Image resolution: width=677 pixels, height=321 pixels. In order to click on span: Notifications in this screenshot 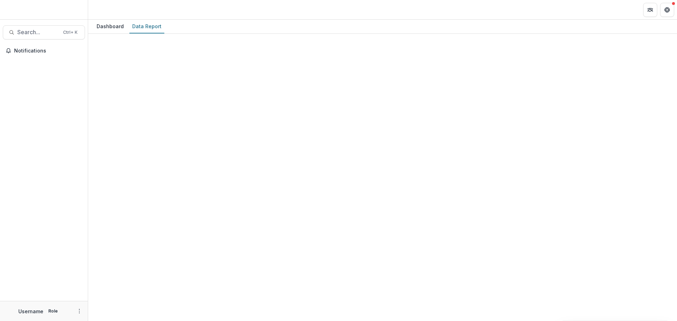, I will do `click(48, 51)`.